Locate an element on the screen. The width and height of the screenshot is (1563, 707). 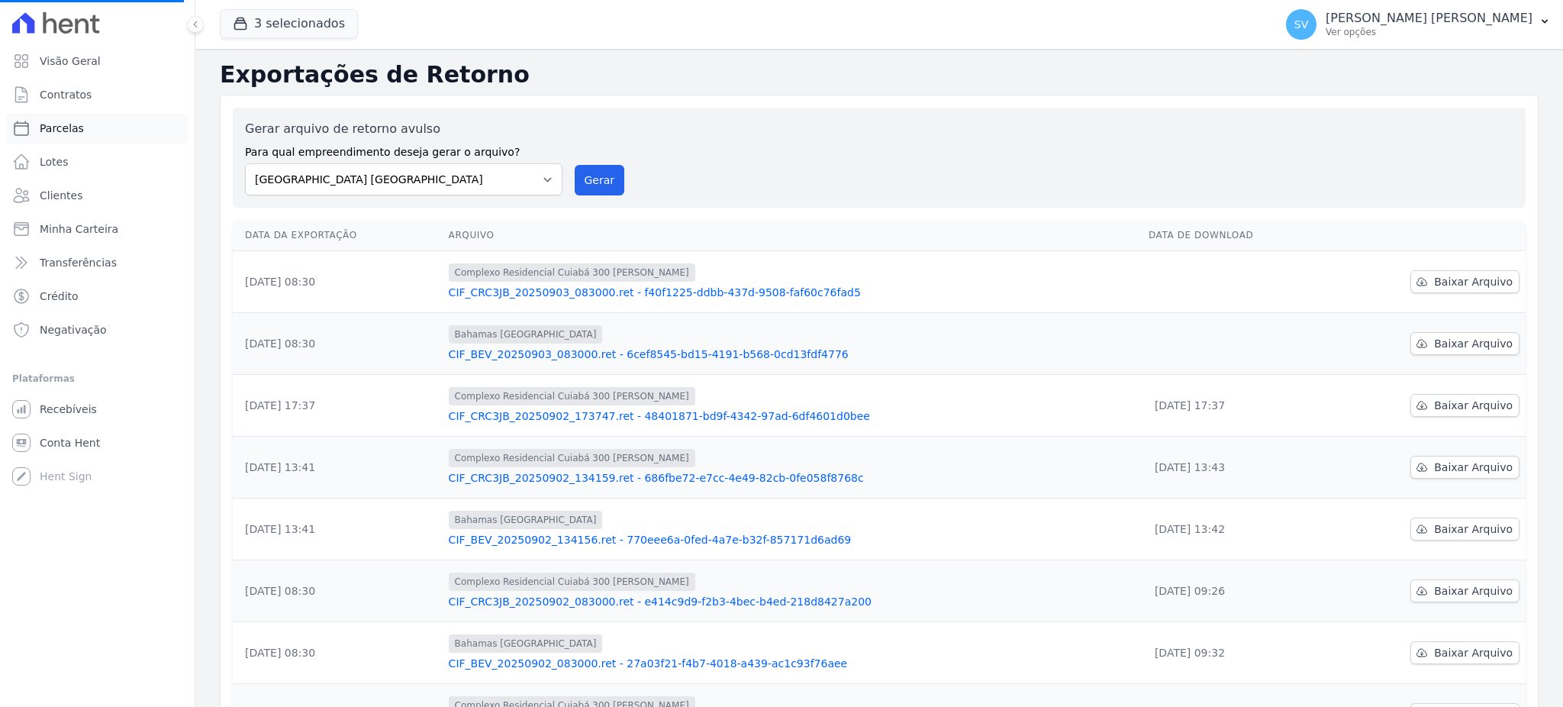
div: Plataformas is located at coordinates (97, 378).